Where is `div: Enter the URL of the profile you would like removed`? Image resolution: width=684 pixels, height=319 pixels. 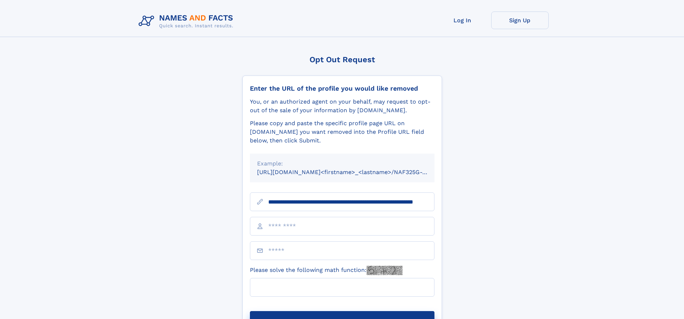 div: Enter the URL of the profile you would like removed is located at coordinates (342, 88).